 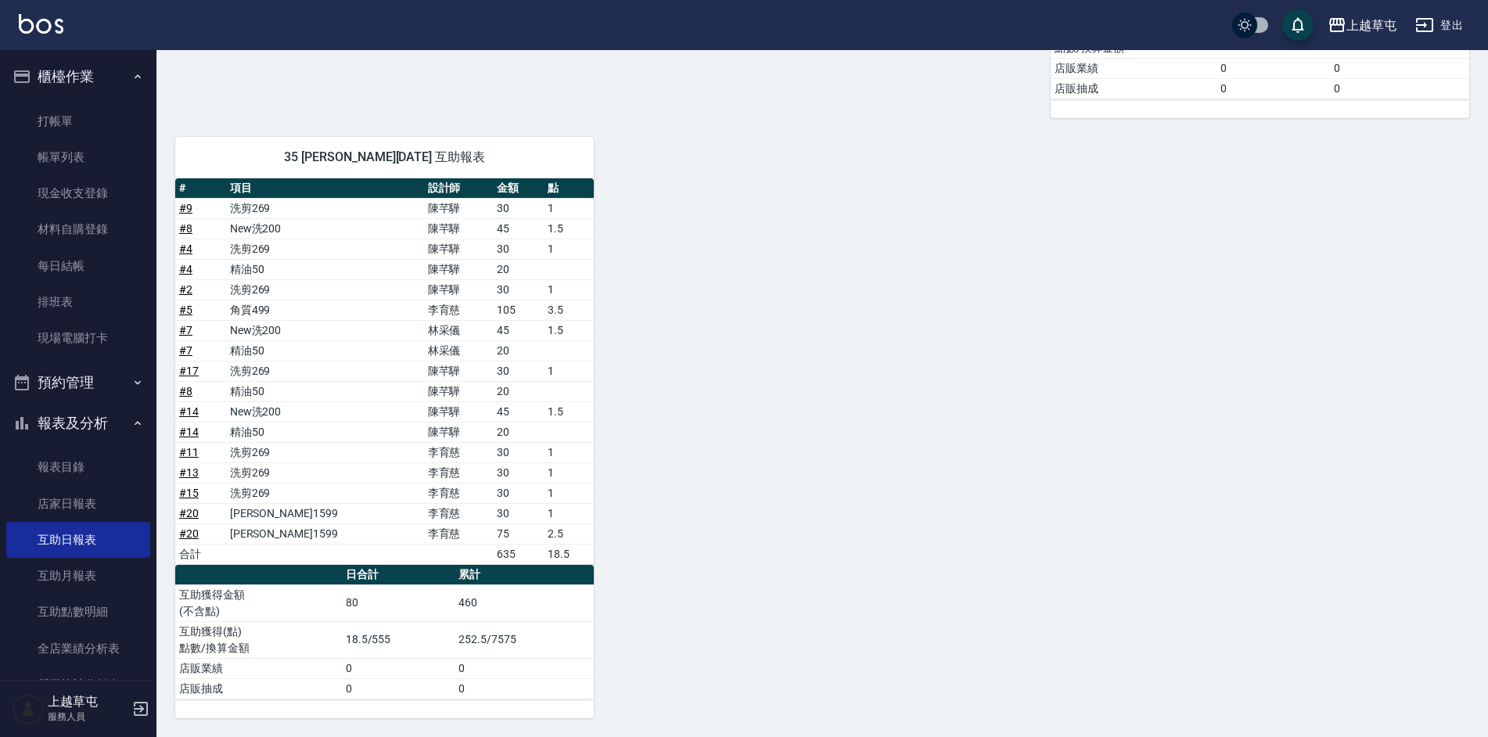 I want to click on a: 每日結帳, so click(x=78, y=266).